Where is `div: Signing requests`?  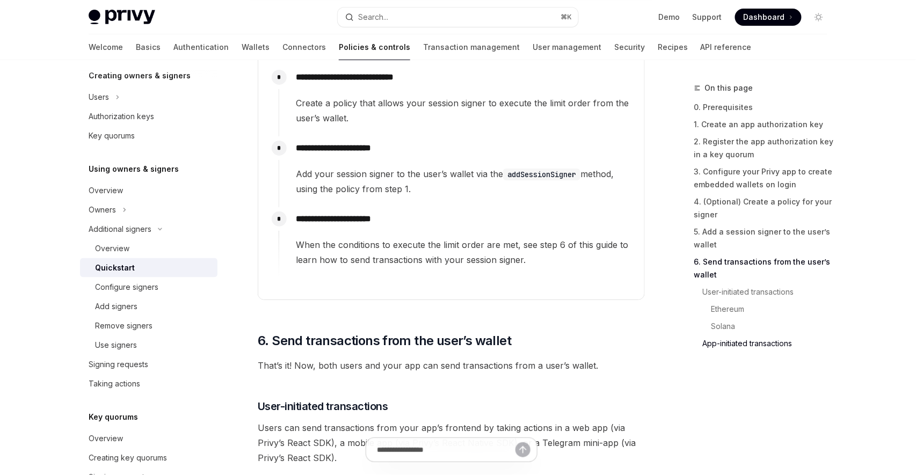 div: Signing requests is located at coordinates (118, 365).